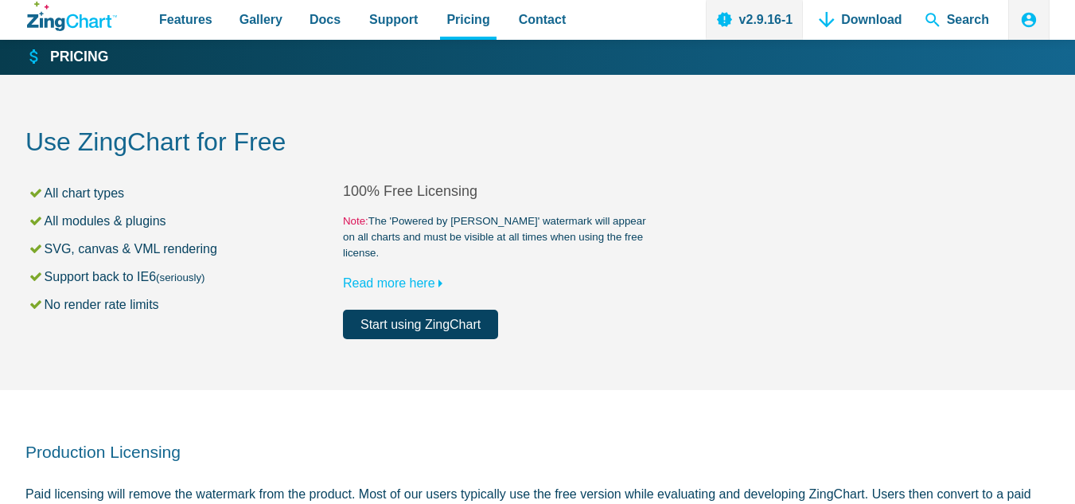 The width and height of the screenshot is (1075, 504). I want to click on span: Pricing, so click(468, 19).